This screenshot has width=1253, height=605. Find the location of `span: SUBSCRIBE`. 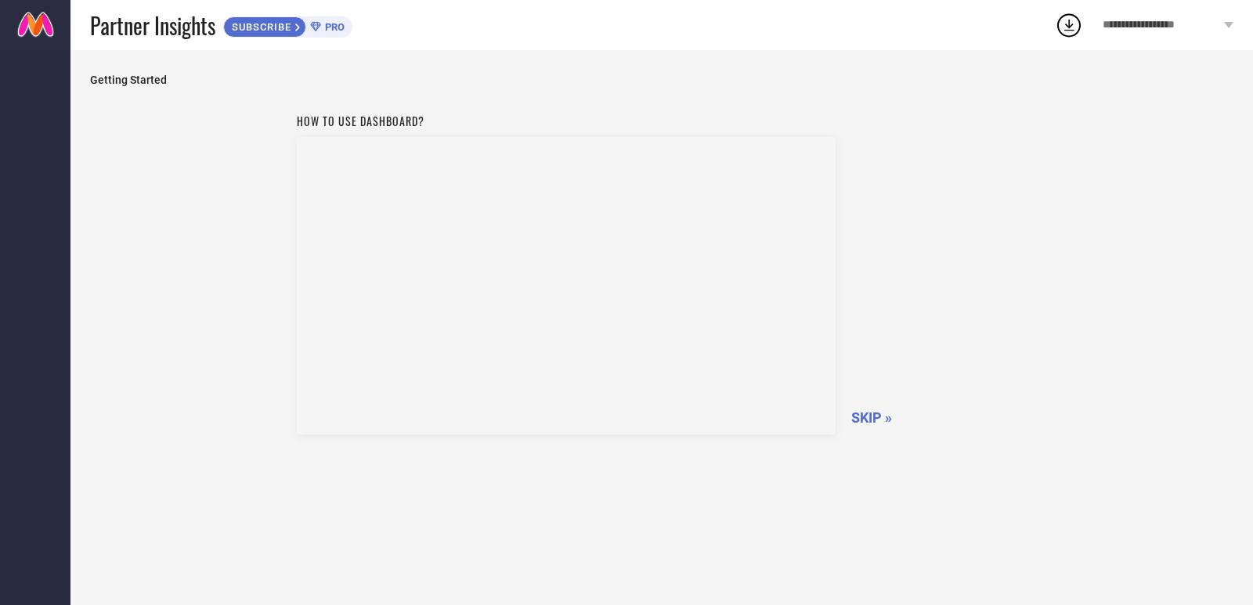

span: SUBSCRIBE is located at coordinates (259, 27).